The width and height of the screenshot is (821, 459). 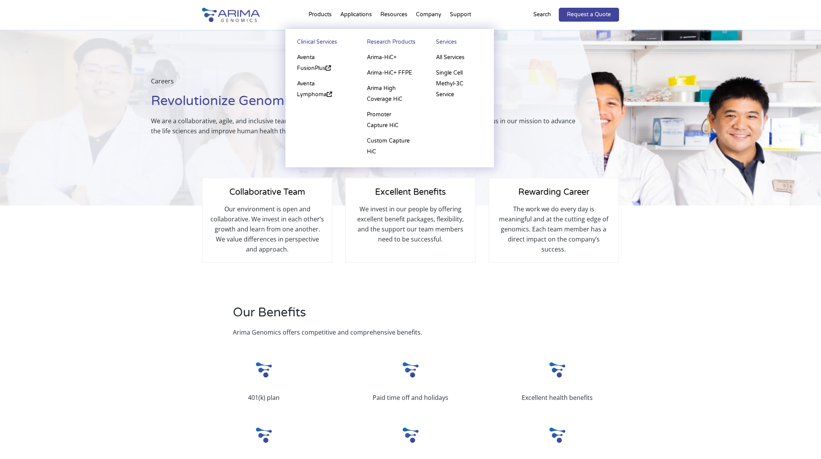 I want to click on a: Custom Capture HiC, so click(x=390, y=146).